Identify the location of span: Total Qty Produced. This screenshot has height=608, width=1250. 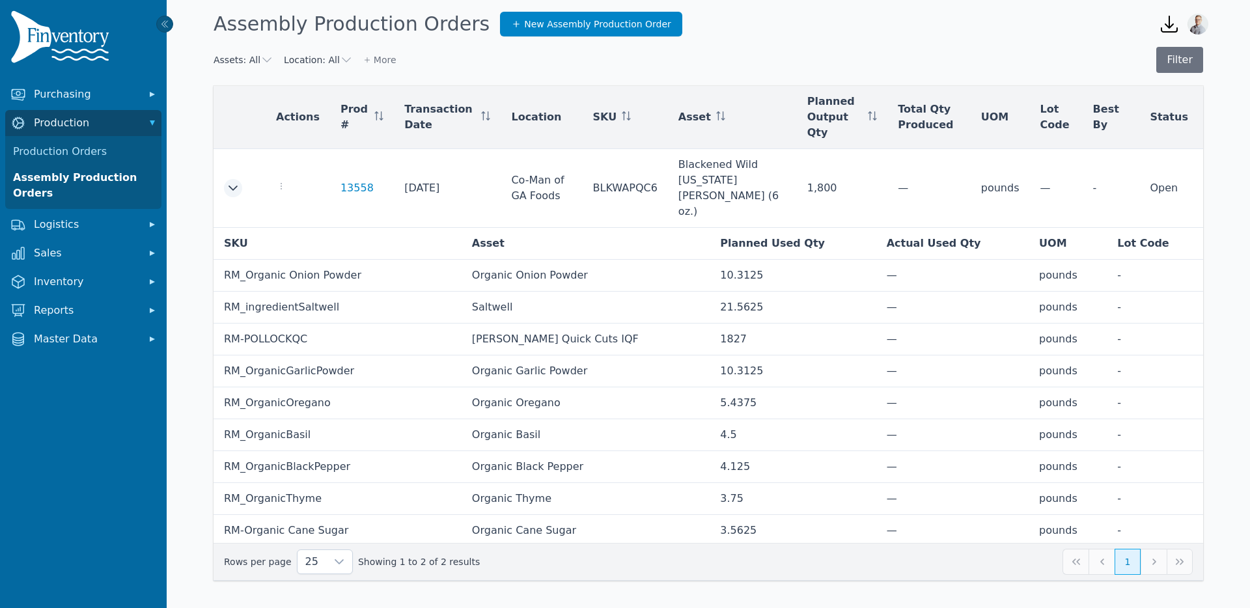
(928, 117).